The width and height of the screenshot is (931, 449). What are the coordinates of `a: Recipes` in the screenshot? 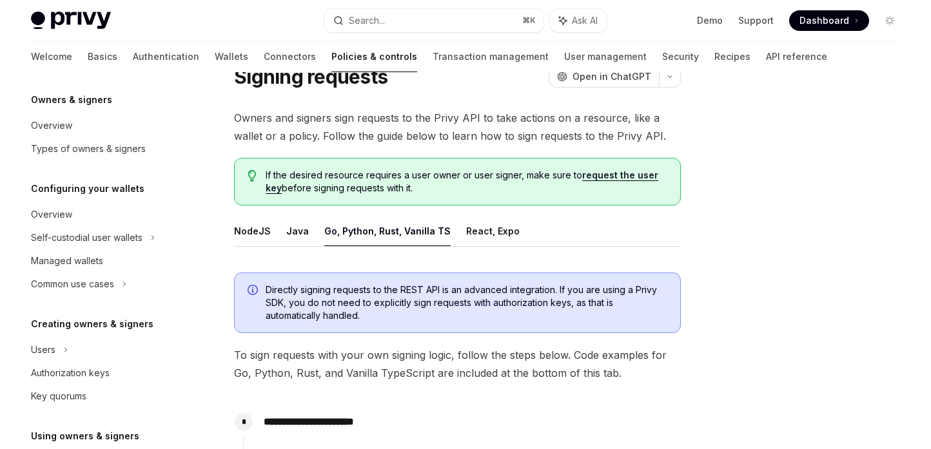 It's located at (732, 57).